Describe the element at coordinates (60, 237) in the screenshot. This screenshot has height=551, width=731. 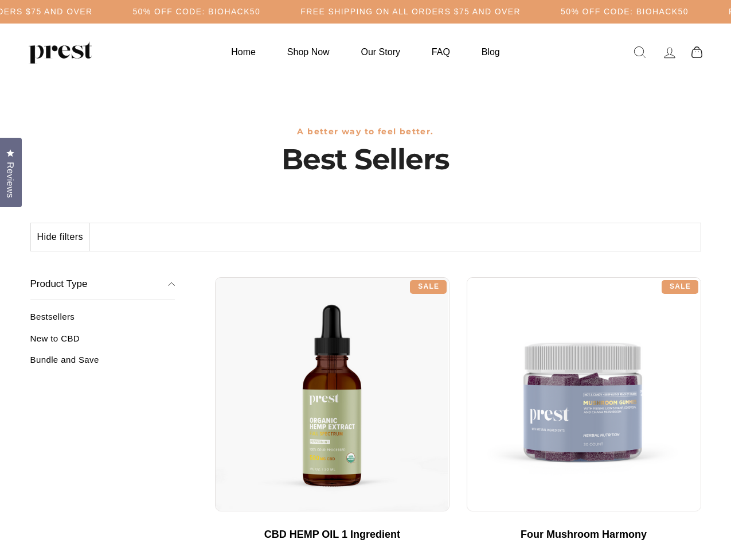
I see `button: Hide filters` at that location.